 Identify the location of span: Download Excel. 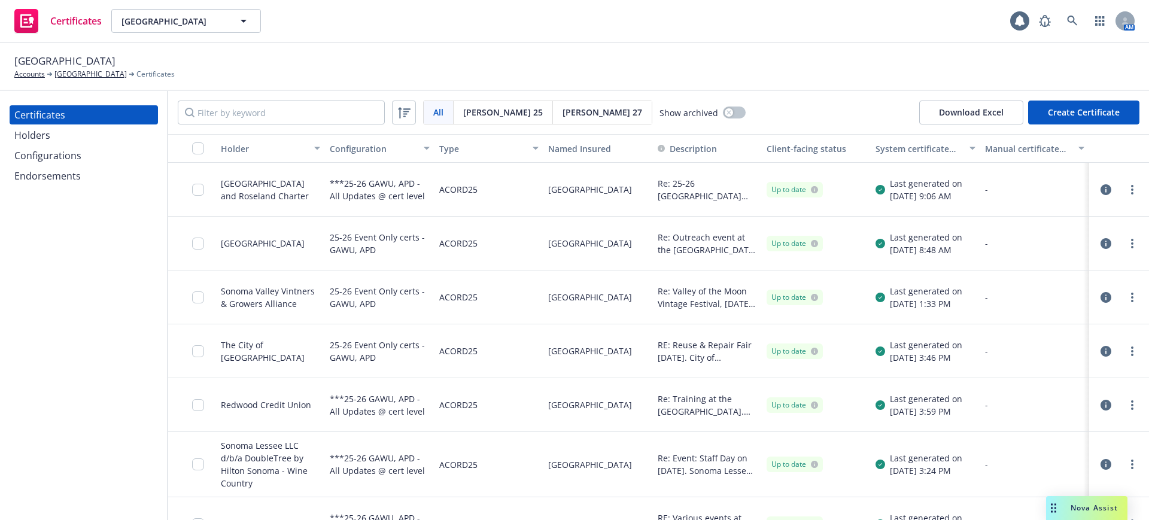
(972, 113).